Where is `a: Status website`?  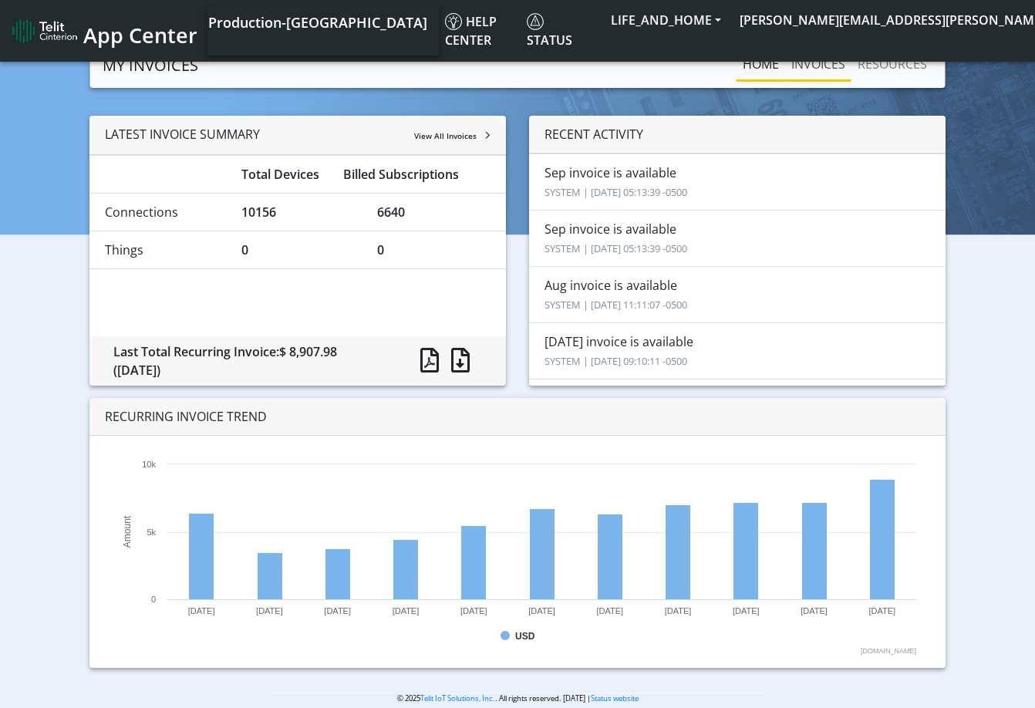 a: Status website is located at coordinates (615, 698).